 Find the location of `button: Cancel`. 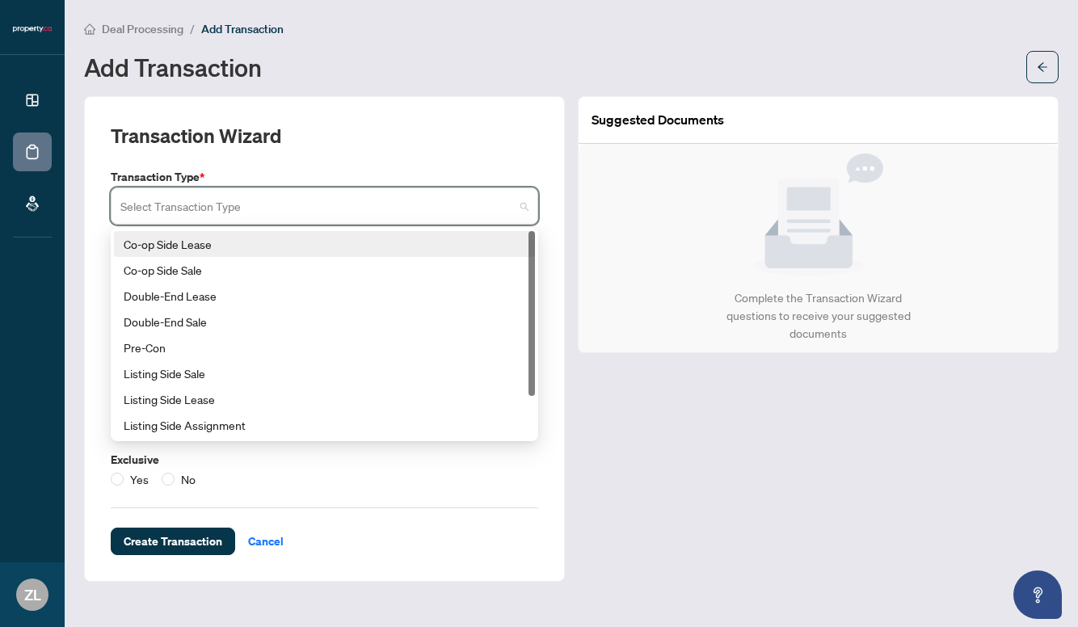

button: Cancel is located at coordinates (266, 542).